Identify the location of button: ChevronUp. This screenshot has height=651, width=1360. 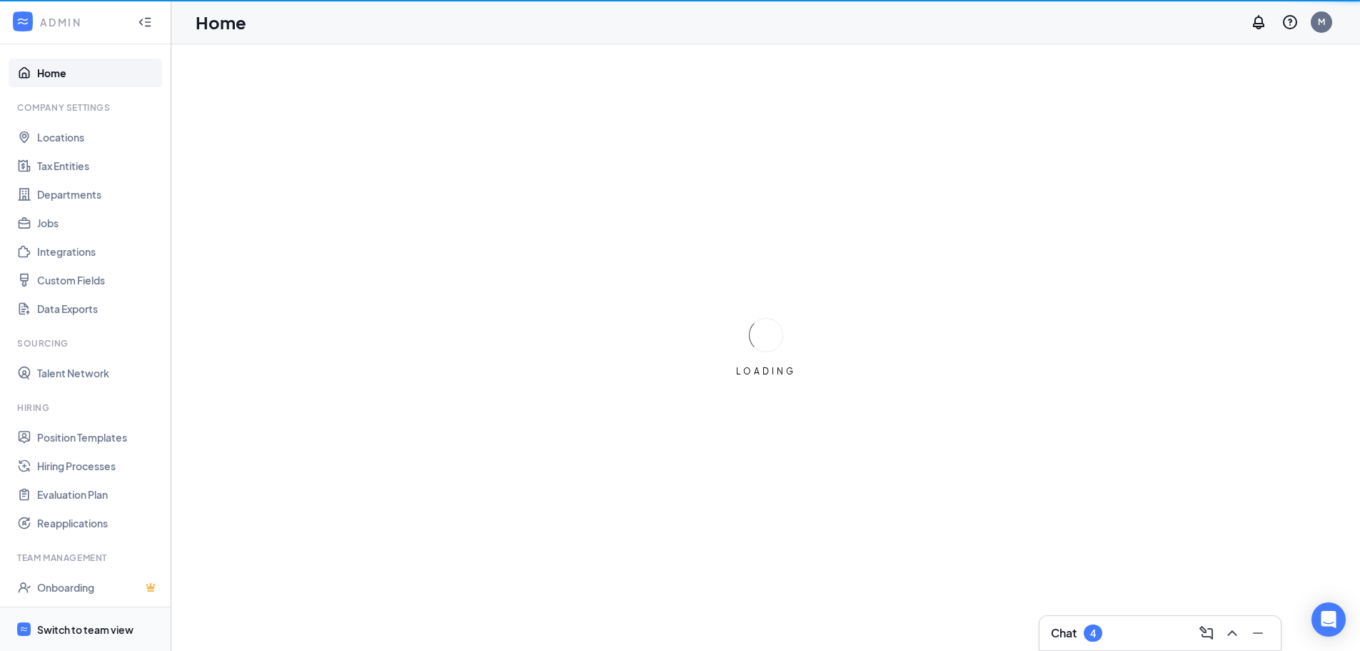
(1233, 633).